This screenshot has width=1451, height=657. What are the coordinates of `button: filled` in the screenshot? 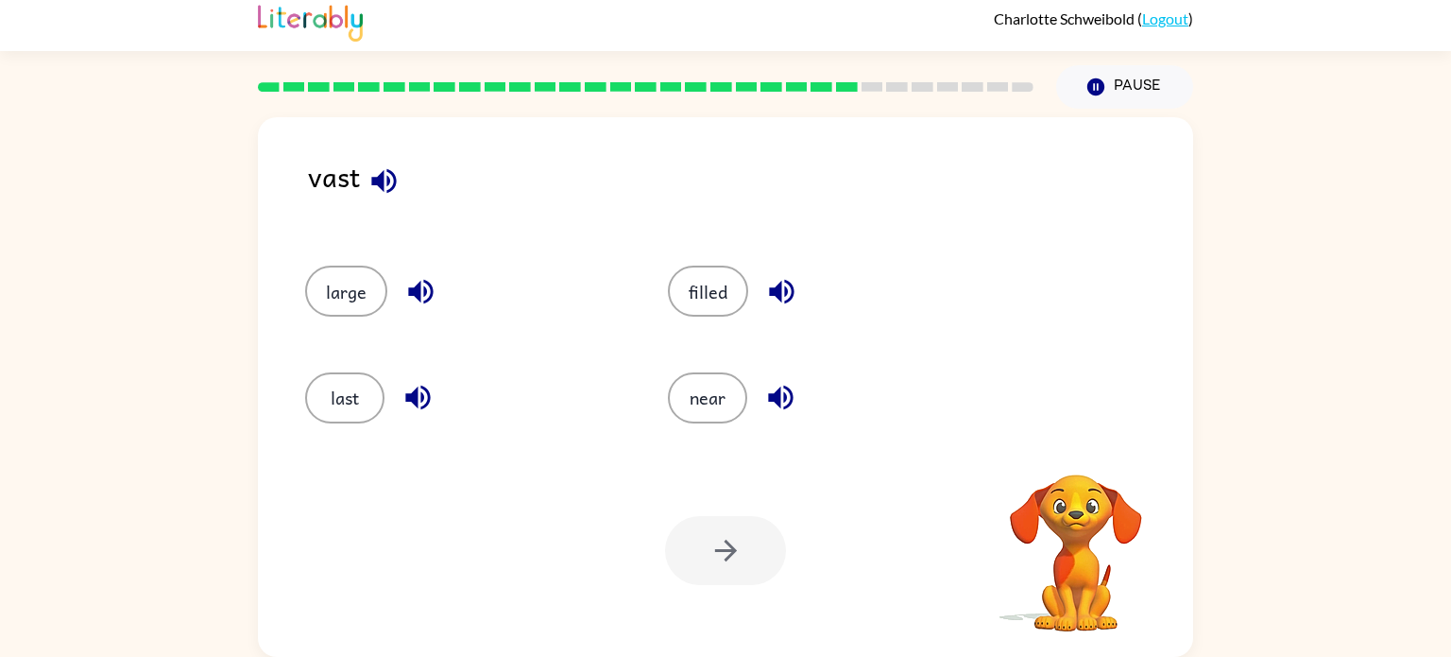 It's located at (708, 291).